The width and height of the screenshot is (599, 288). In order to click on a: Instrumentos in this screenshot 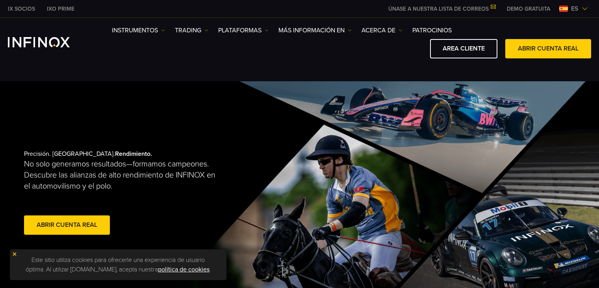, I will do `click(138, 30)`.